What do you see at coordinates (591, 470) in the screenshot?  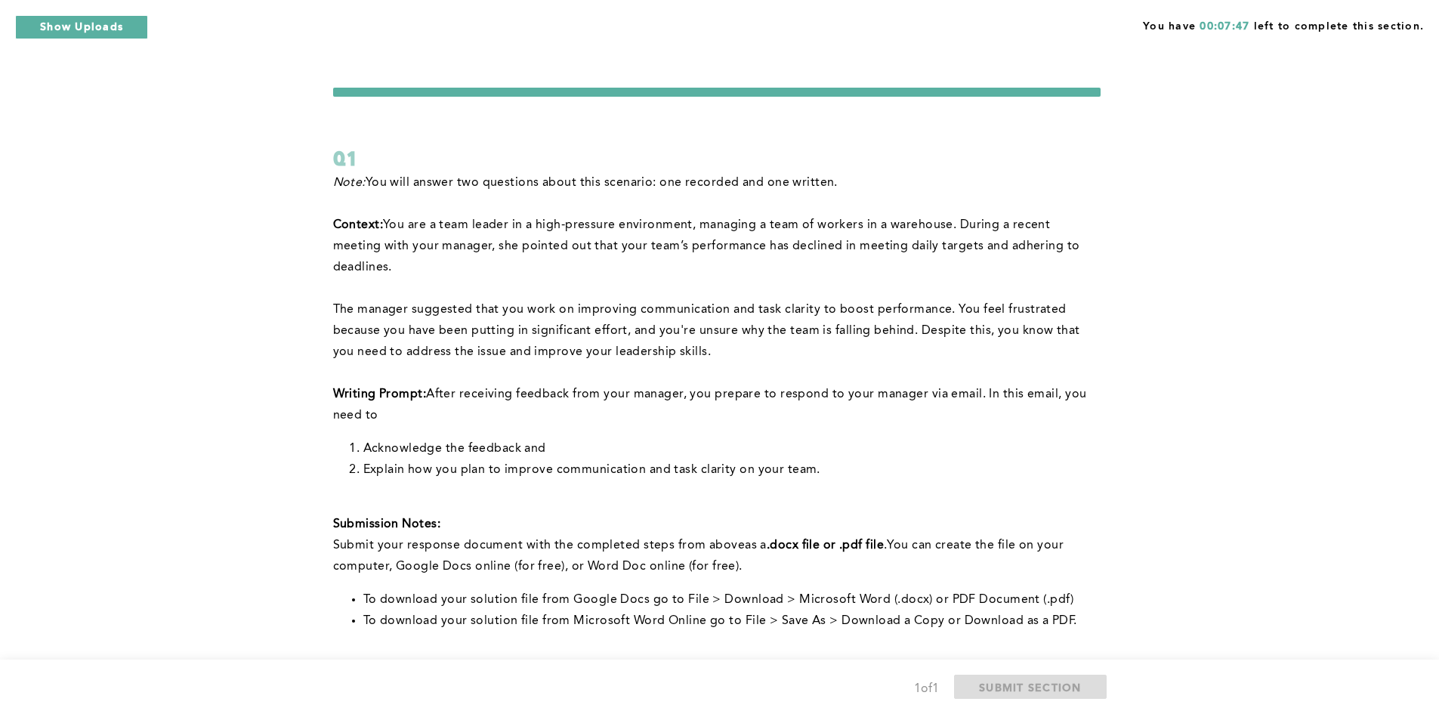 I see `span: Explain how you plan to improve communication and task clarity on your team.` at bounding box center [591, 470].